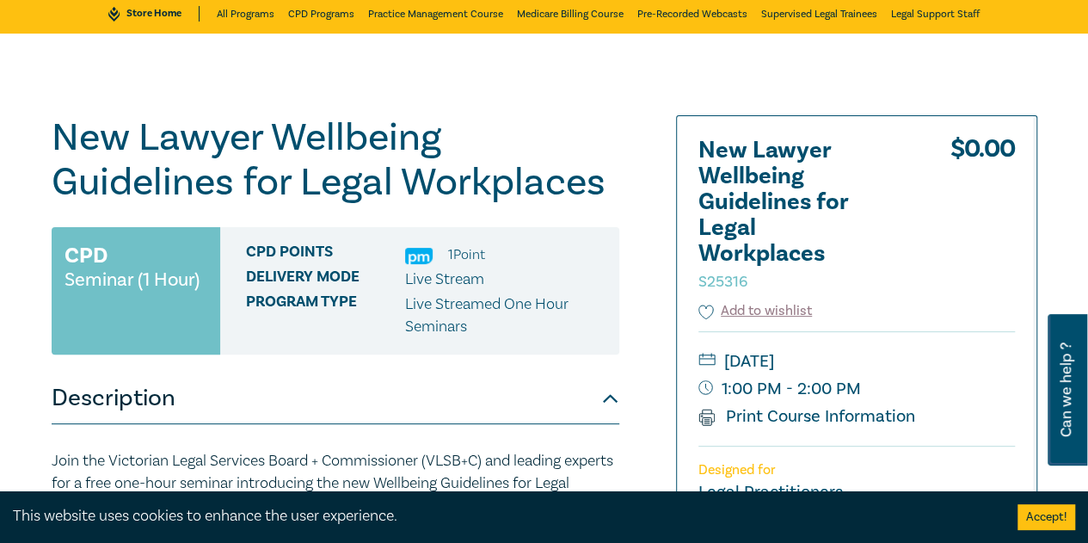 This screenshot has height=543, width=1088. Describe the element at coordinates (502, 516) in the screenshot. I see `div: This website uses cookies to enhance the user experience.` at that location.